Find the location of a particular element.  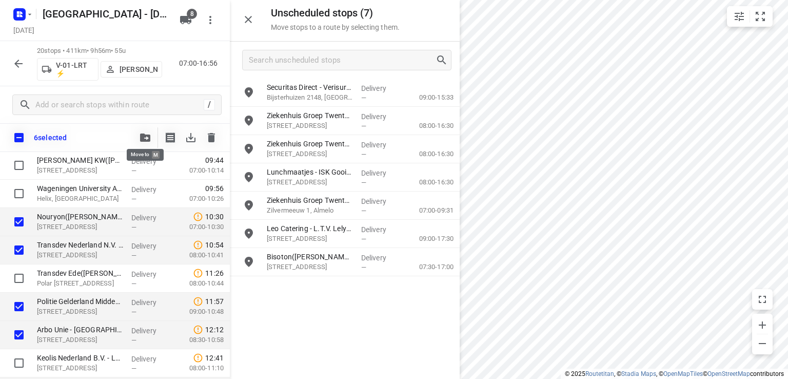

input: Search unscheduled stops is located at coordinates (342, 60).